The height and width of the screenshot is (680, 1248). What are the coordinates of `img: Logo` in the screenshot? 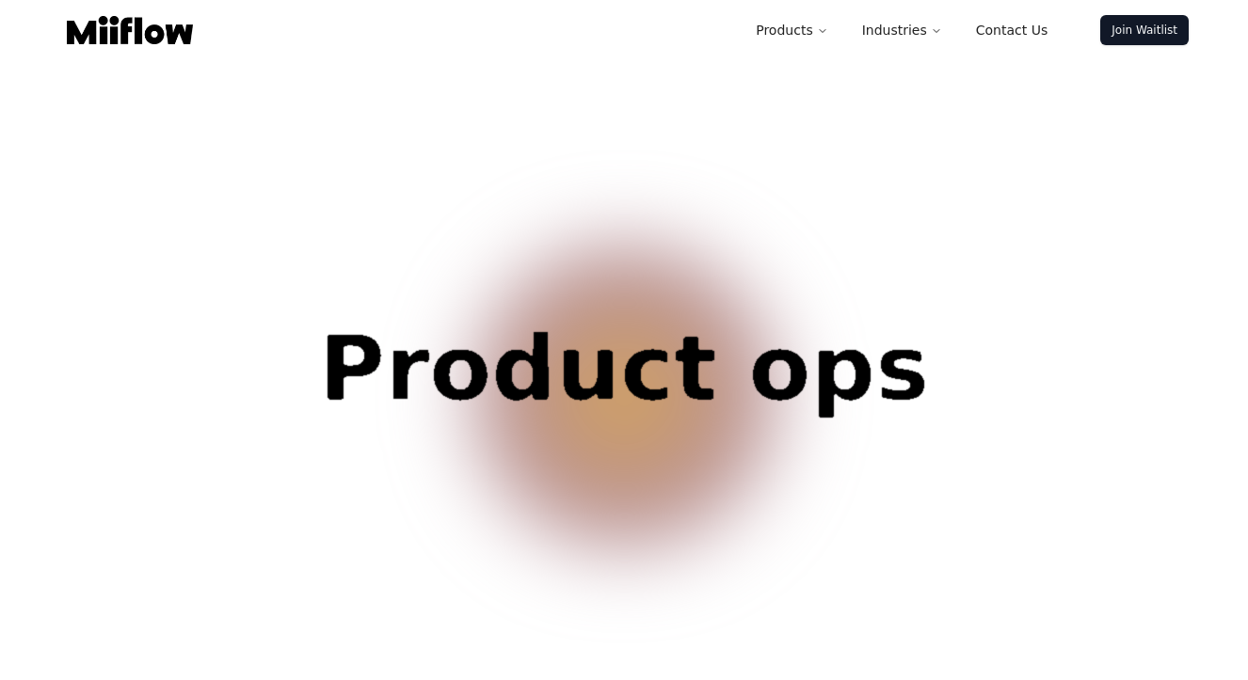 It's located at (130, 30).